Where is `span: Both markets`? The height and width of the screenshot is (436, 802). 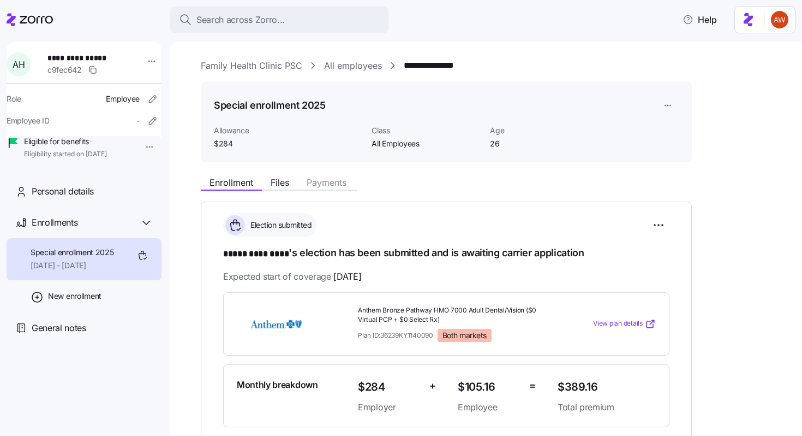 span: Both markets is located at coordinates (464, 335).